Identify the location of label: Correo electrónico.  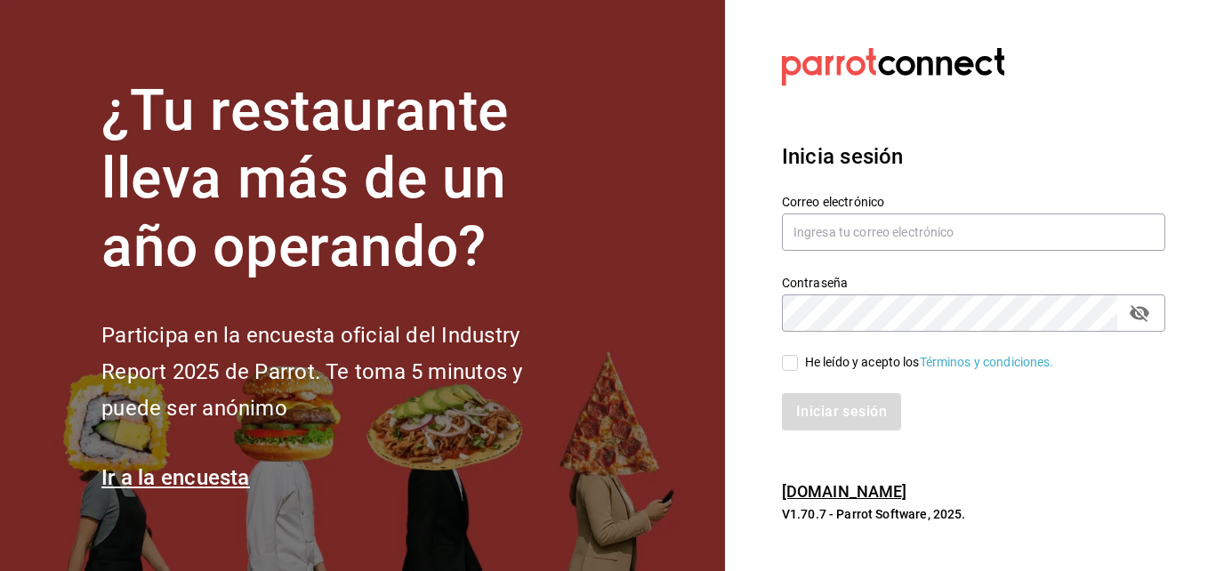
(973, 201).